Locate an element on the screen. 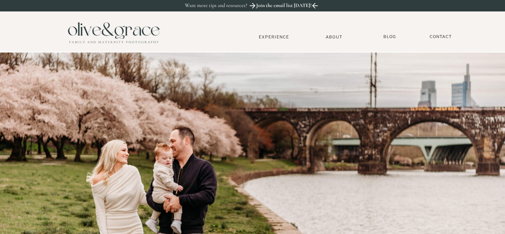 The height and width of the screenshot is (234, 505). a: About is located at coordinates (334, 37).